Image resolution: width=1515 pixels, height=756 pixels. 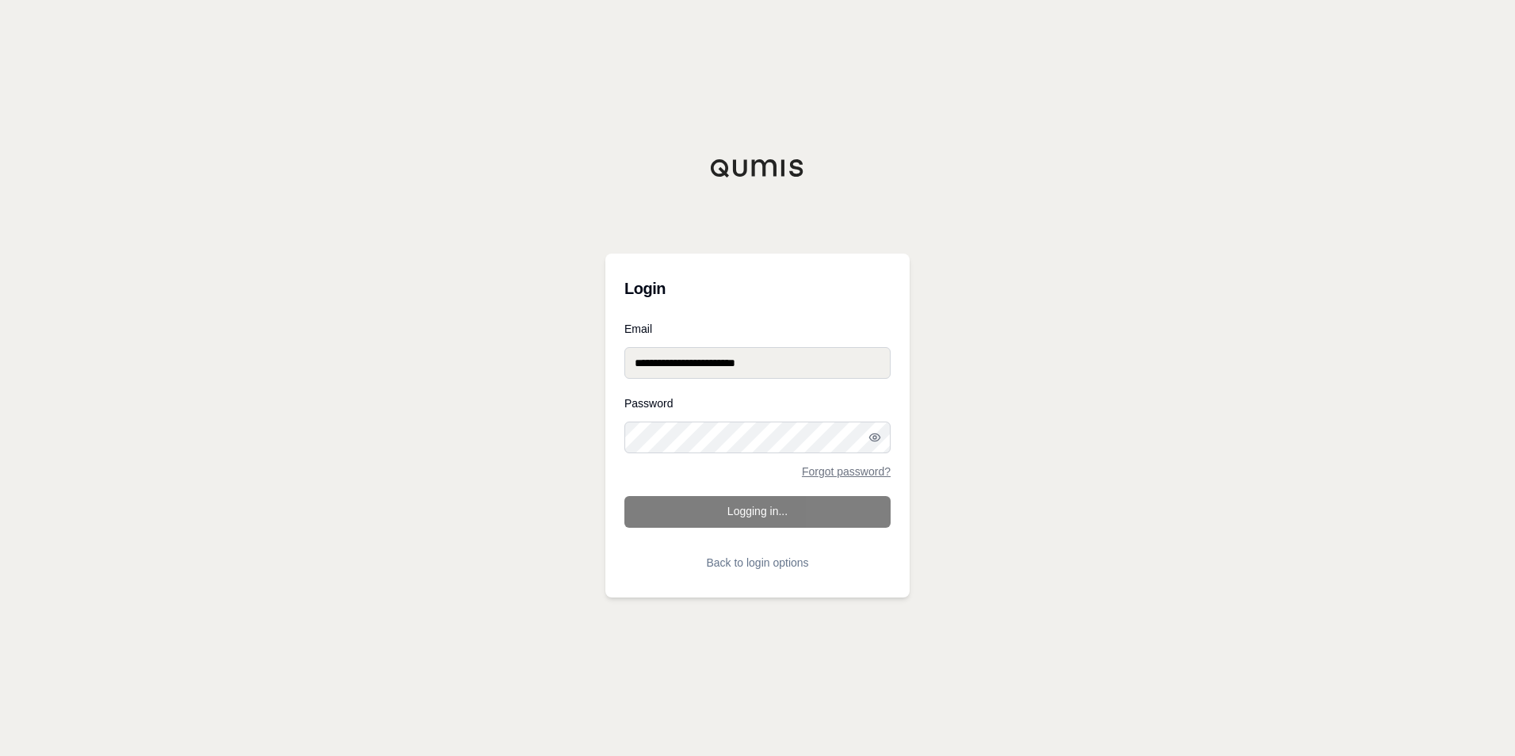 I want to click on a: Forgot password?, so click(x=847, y=472).